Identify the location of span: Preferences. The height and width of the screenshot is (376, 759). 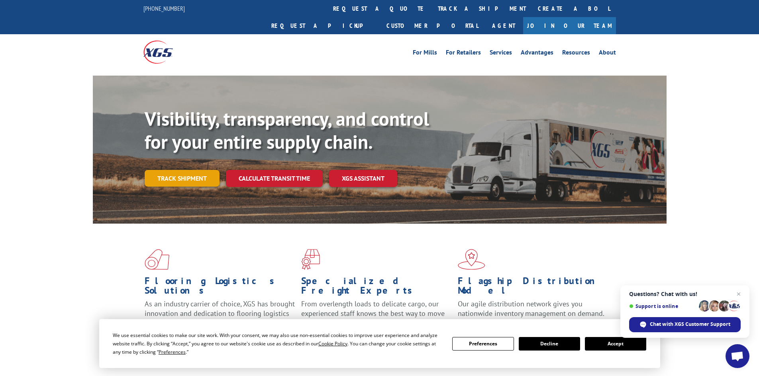
(172, 352).